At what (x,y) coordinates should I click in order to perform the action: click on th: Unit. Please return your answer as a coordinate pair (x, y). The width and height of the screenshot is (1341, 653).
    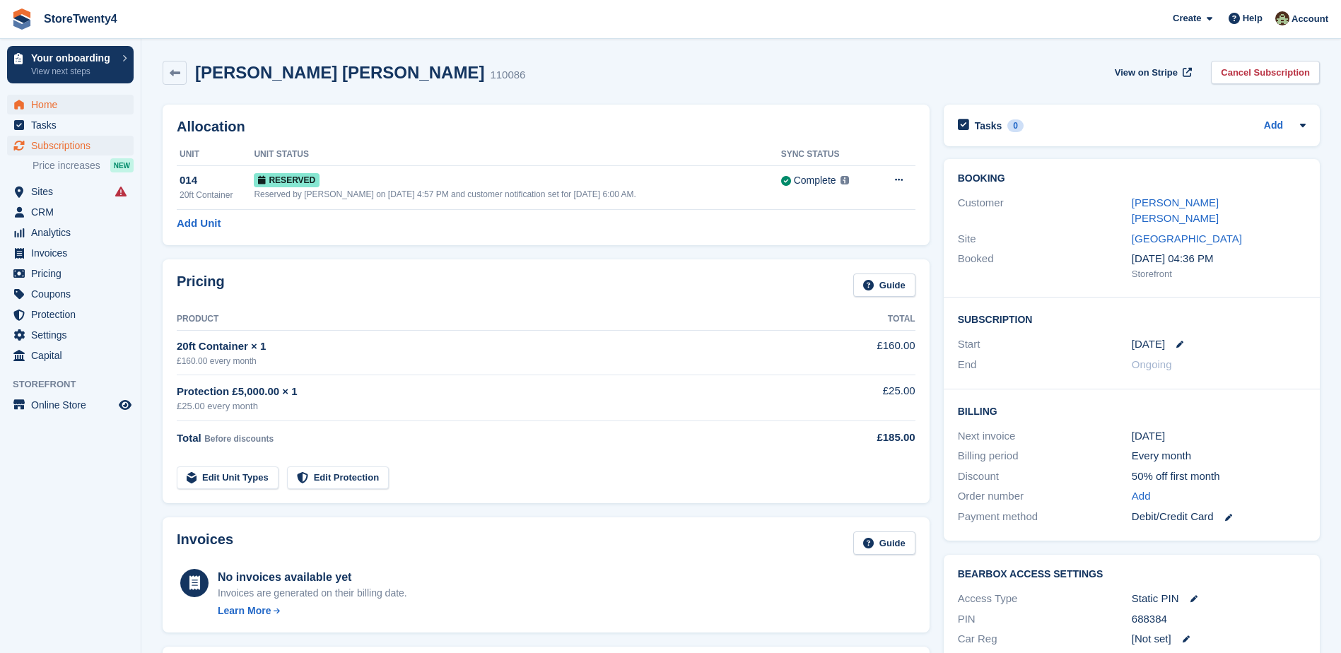
    Looking at the image, I should click on (215, 155).